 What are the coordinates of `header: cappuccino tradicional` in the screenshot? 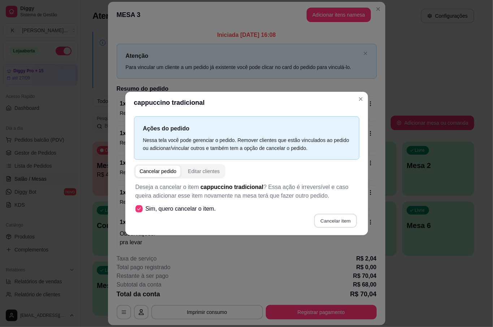 It's located at (247, 103).